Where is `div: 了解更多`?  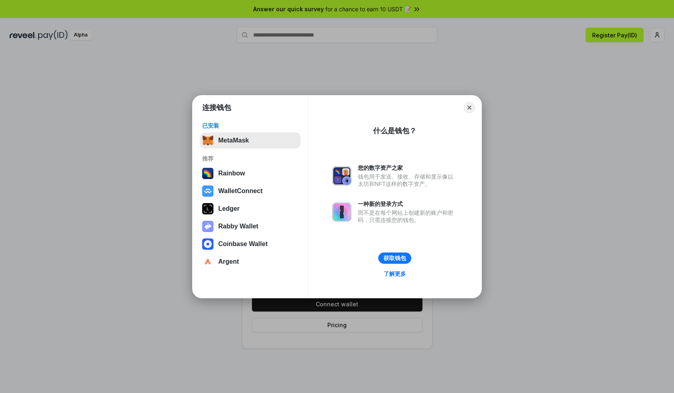 div: 了解更多 is located at coordinates (395, 274).